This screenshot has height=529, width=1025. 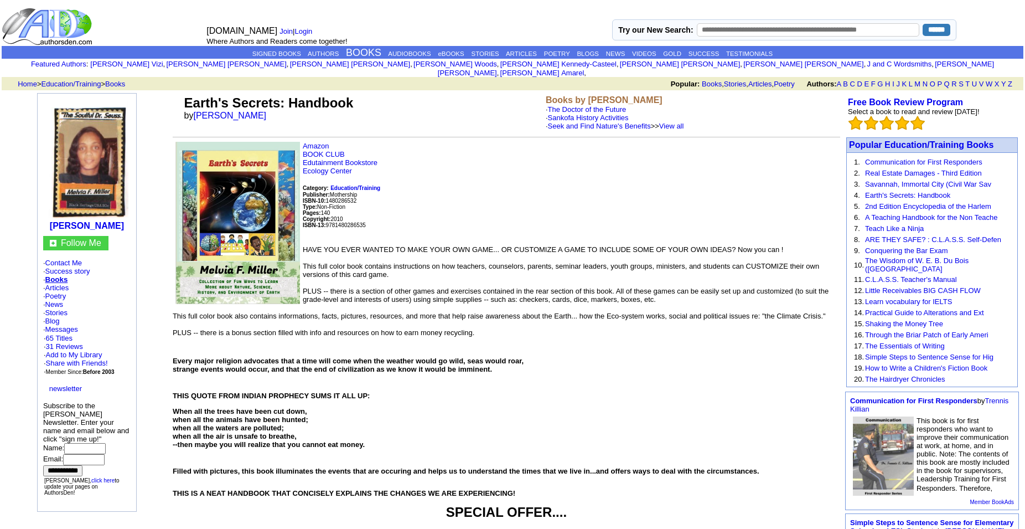 What do you see at coordinates (859, 357) in the screenshot?
I see `font: 18.` at bounding box center [859, 357].